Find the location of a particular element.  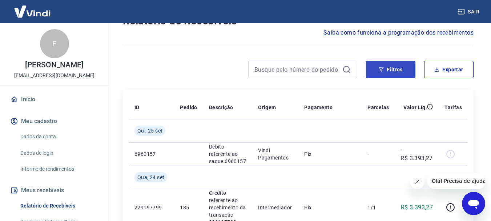

span: Olá! Precisa de ajuda? is located at coordinates (33, 8).